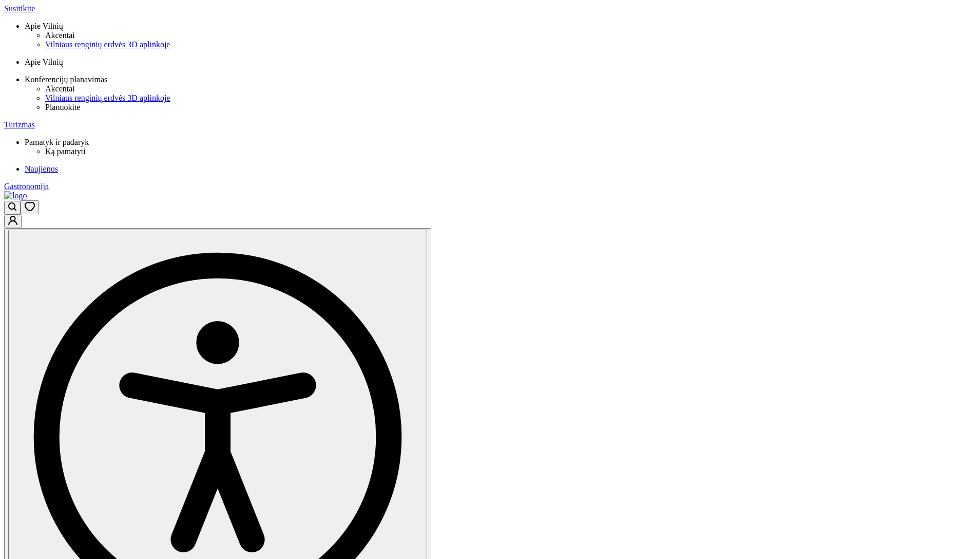 The width and height of the screenshot is (978, 559). What do you see at coordinates (65, 151) in the screenshot?
I see `span: Ką pamatyti` at bounding box center [65, 151].